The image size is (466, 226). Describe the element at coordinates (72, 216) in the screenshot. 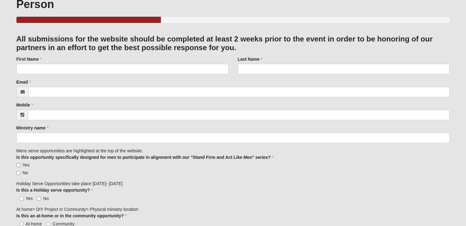

I see `label: Is this an at-home or in the community opportunity?` at that location.